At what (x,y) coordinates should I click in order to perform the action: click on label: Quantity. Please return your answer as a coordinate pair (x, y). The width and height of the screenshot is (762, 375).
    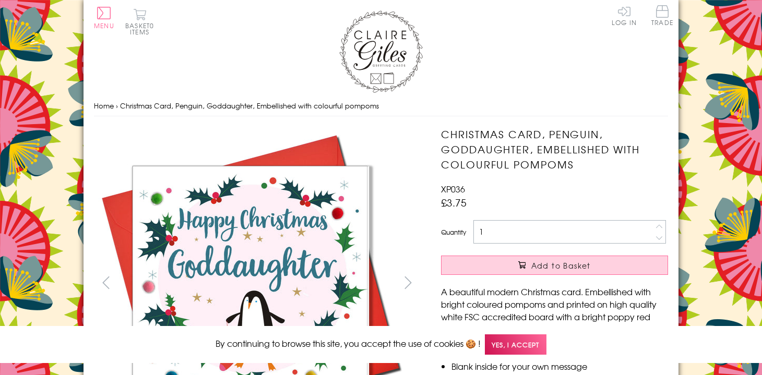
    Looking at the image, I should click on (453, 232).